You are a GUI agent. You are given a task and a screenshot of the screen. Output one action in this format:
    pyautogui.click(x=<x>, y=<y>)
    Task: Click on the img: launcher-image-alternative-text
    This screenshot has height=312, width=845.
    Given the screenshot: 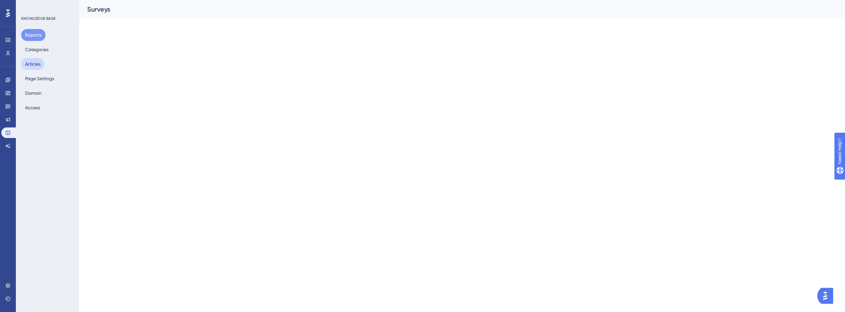 What is the action you would take?
    pyautogui.click(x=8, y=10)
    